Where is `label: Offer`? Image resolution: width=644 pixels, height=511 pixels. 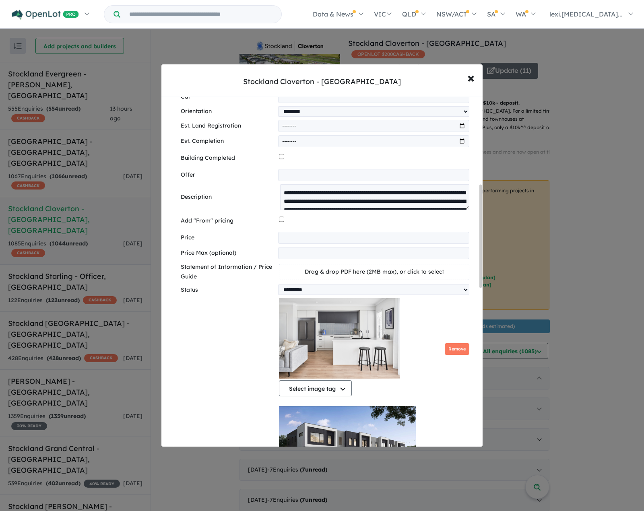 label: Offer is located at coordinates (228, 175).